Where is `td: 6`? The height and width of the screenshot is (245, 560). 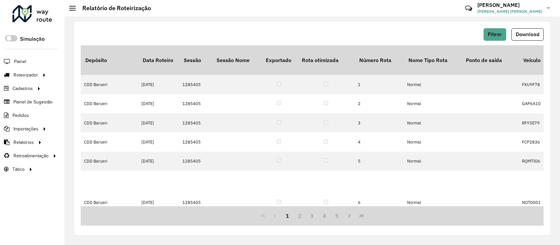 td: 6 is located at coordinates (379, 202).